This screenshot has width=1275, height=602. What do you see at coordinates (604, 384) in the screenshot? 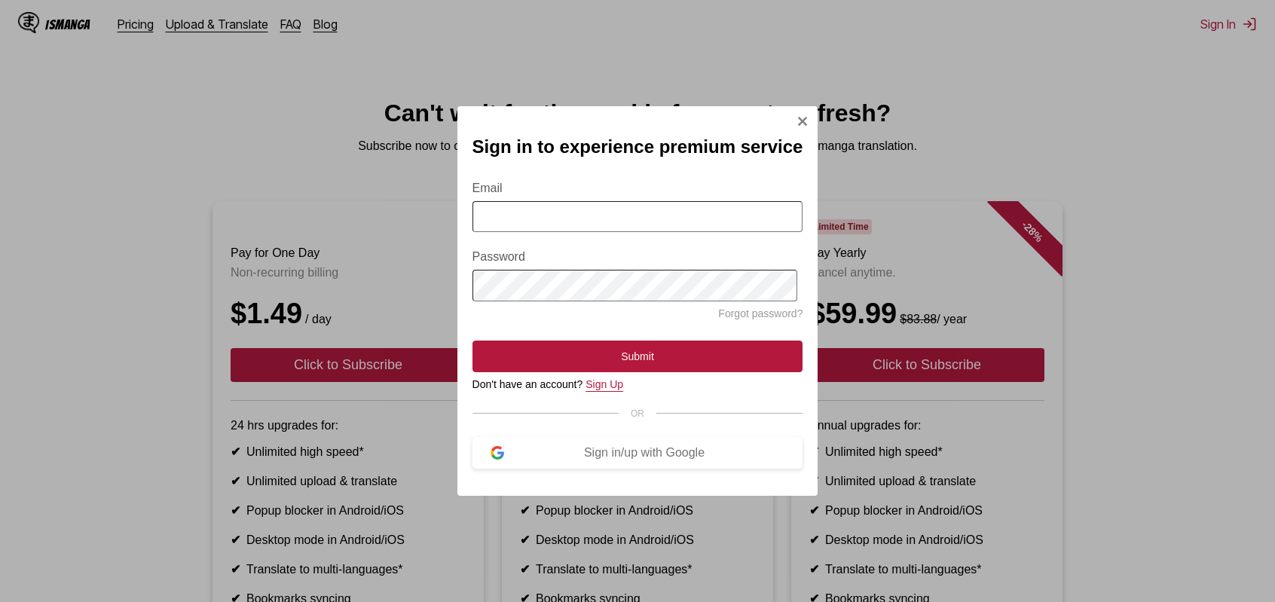
I see `a: Sign Up` at bounding box center [604, 384].